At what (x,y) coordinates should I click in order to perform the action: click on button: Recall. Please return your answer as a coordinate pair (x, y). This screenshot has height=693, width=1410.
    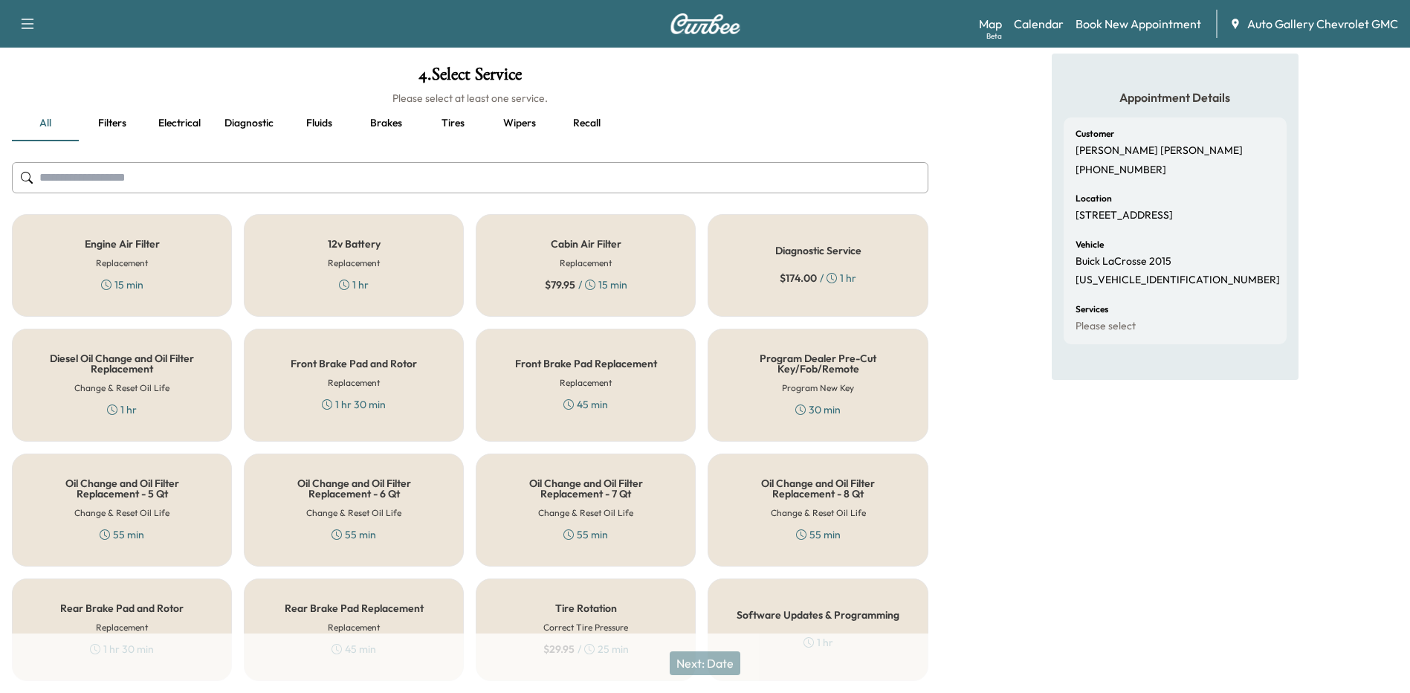
    Looking at the image, I should click on (587, 123).